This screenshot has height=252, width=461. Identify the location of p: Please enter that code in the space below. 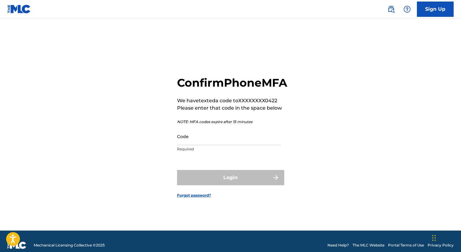
(232, 108).